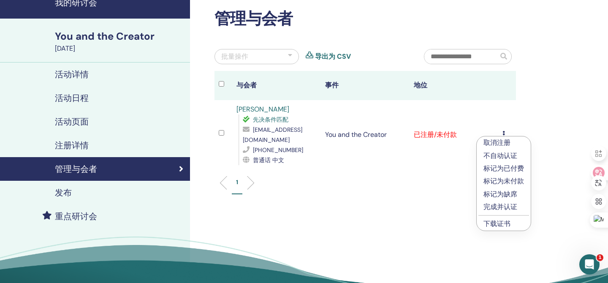 The image size is (608, 283). What do you see at coordinates (365, 85) in the screenshot?
I see `th: 事件` at bounding box center [365, 85].